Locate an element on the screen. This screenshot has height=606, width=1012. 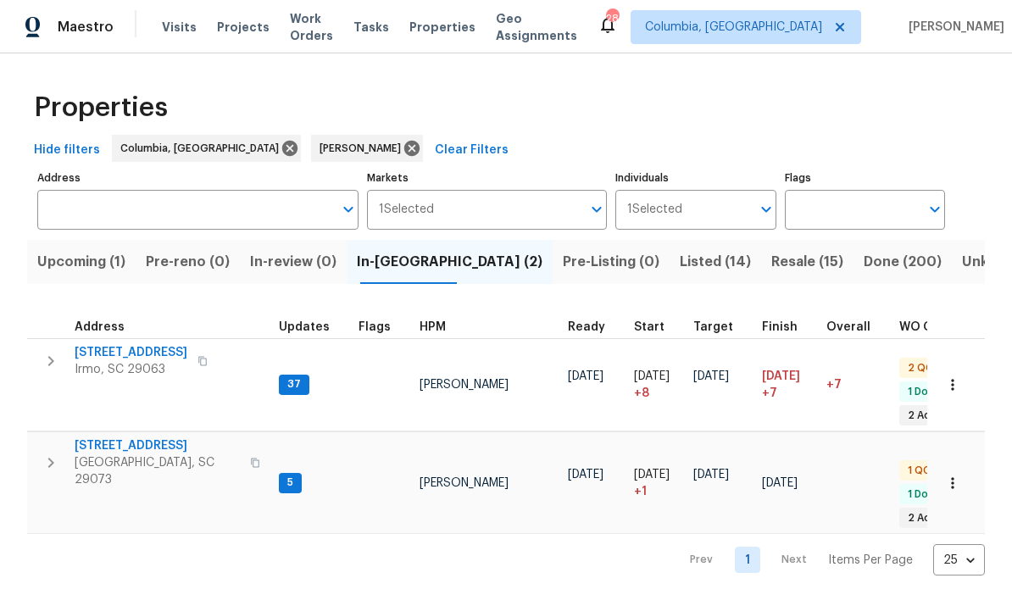
span: Work Orders is located at coordinates (311, 27).